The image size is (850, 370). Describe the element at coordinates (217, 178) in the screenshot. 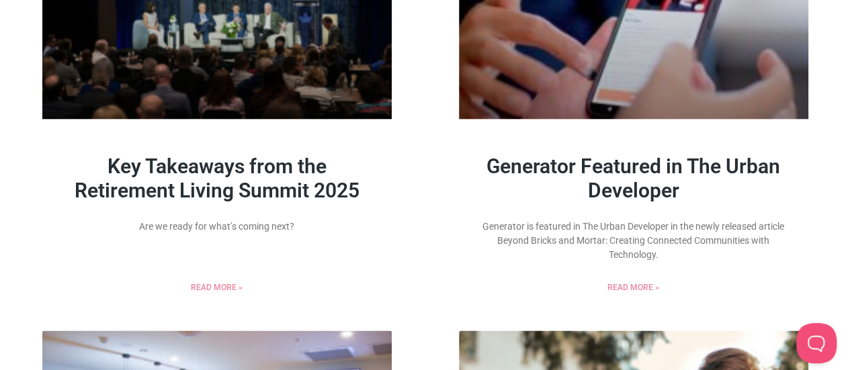

I see `a: Key Takeaways from the Retirement Living Summit 2025` at that location.